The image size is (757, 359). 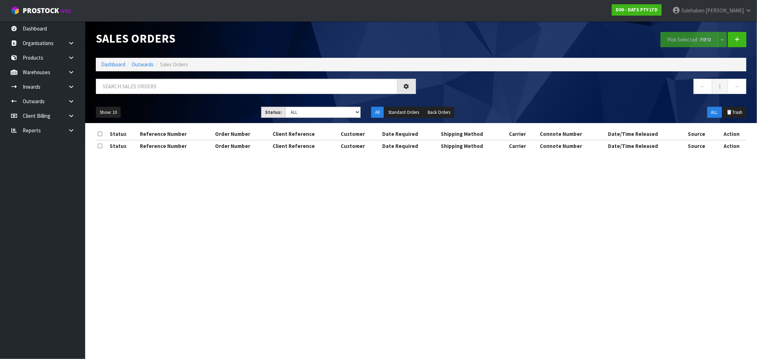 What do you see at coordinates (273, 112) in the screenshot?
I see `strong: Status:` at bounding box center [273, 112].